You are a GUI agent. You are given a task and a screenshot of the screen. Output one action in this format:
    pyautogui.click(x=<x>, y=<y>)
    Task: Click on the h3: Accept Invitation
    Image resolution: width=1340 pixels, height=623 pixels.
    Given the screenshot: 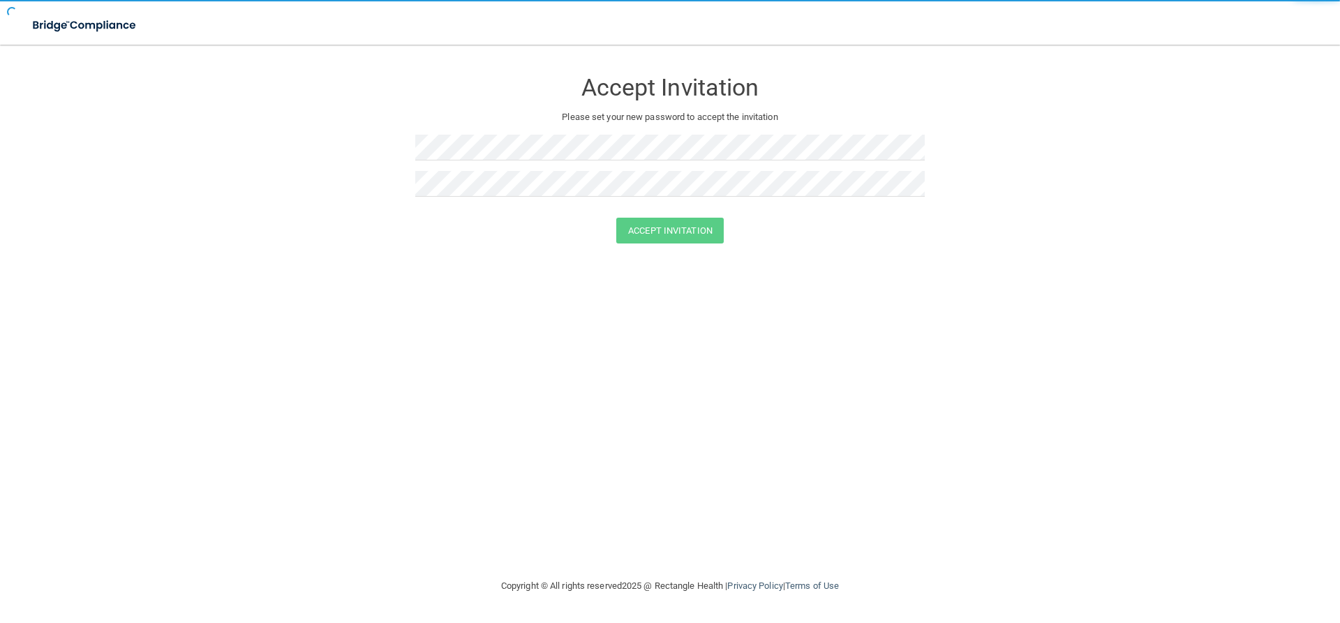 What is the action you would take?
    pyautogui.click(x=670, y=87)
    